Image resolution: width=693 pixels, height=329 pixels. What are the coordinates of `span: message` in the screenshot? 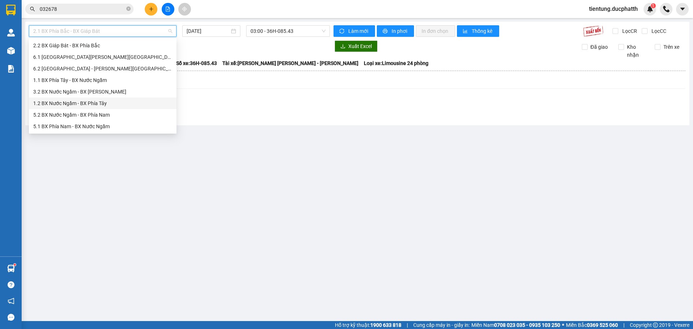 It's located at (11, 317).